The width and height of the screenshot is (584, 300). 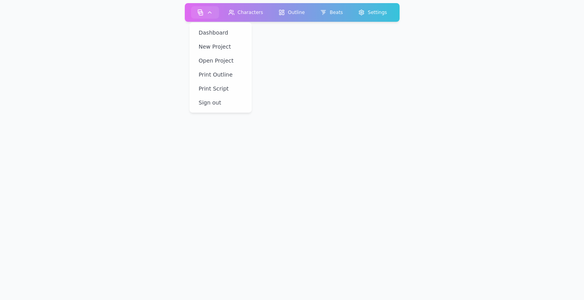 What do you see at coordinates (291, 12) in the screenshot?
I see `button: Outline` at bounding box center [291, 12].